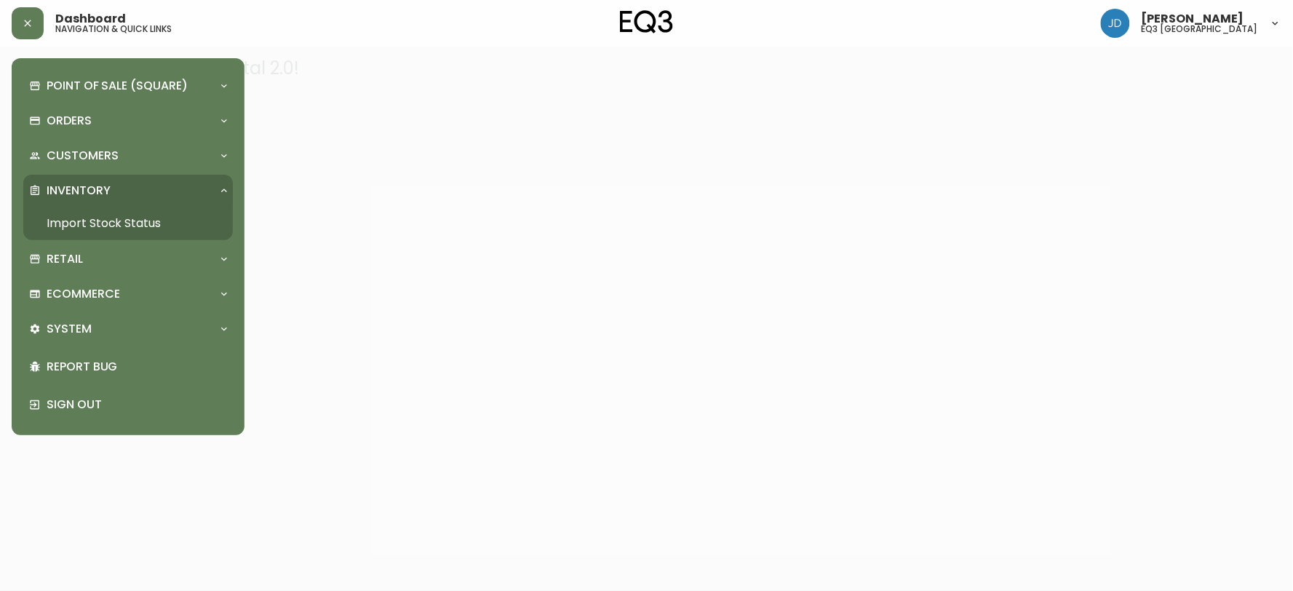 This screenshot has width=1293, height=591. Describe the element at coordinates (128, 223) in the screenshot. I see `a: Import Stock Status` at that location.